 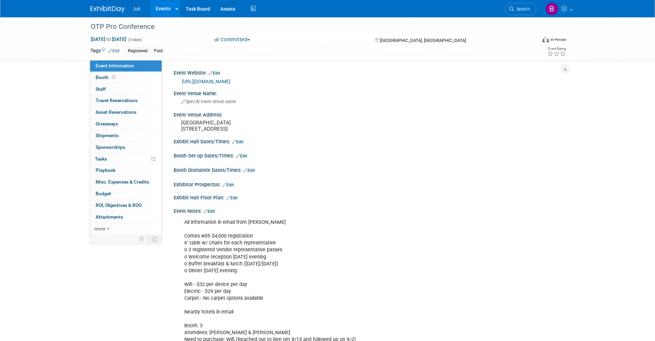 I want to click on a: Travel Reservations, so click(x=126, y=100).